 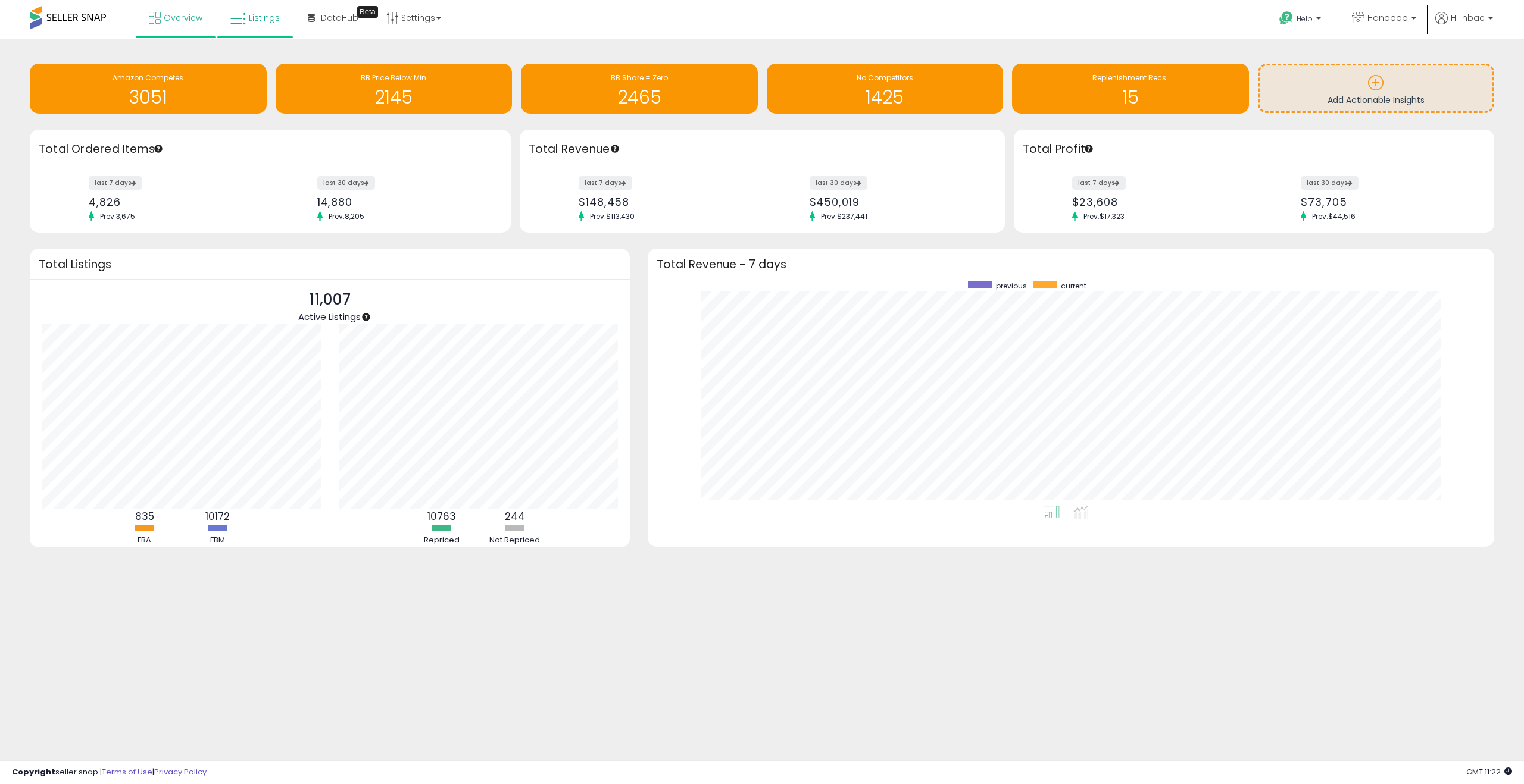 What do you see at coordinates (1376, 88) in the screenshot?
I see `a: Add Actionable Insights` at bounding box center [1376, 88].